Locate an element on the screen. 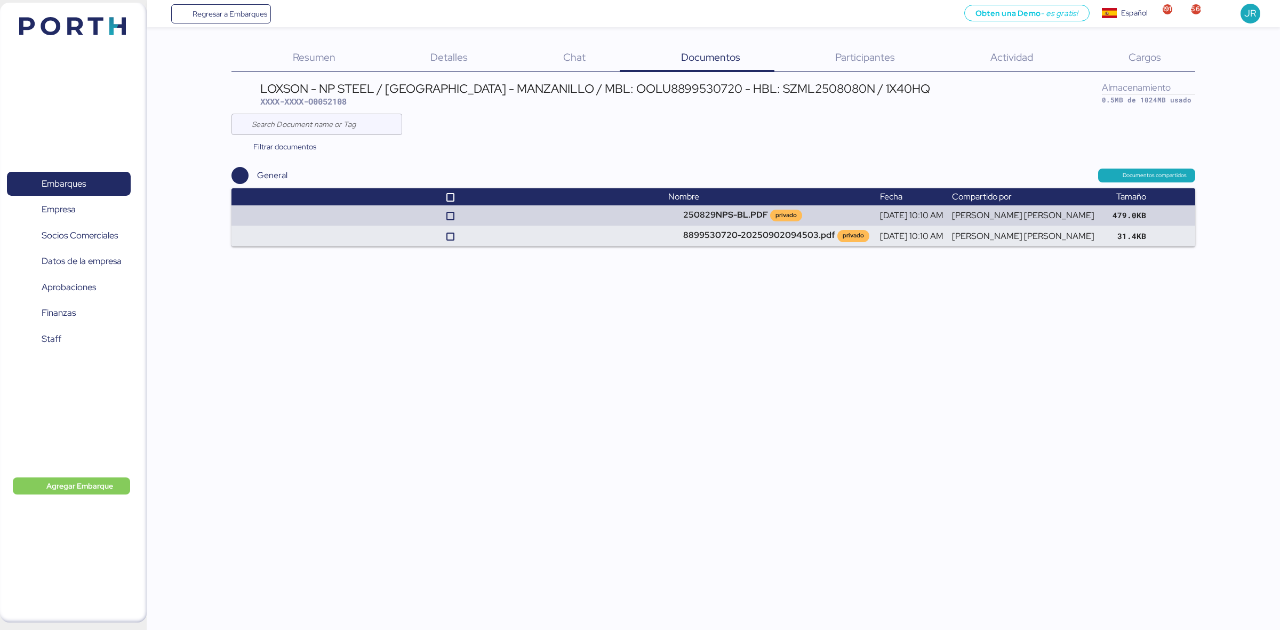 The width and height of the screenshot is (1280, 630). span: Nombre is located at coordinates (684, 196).